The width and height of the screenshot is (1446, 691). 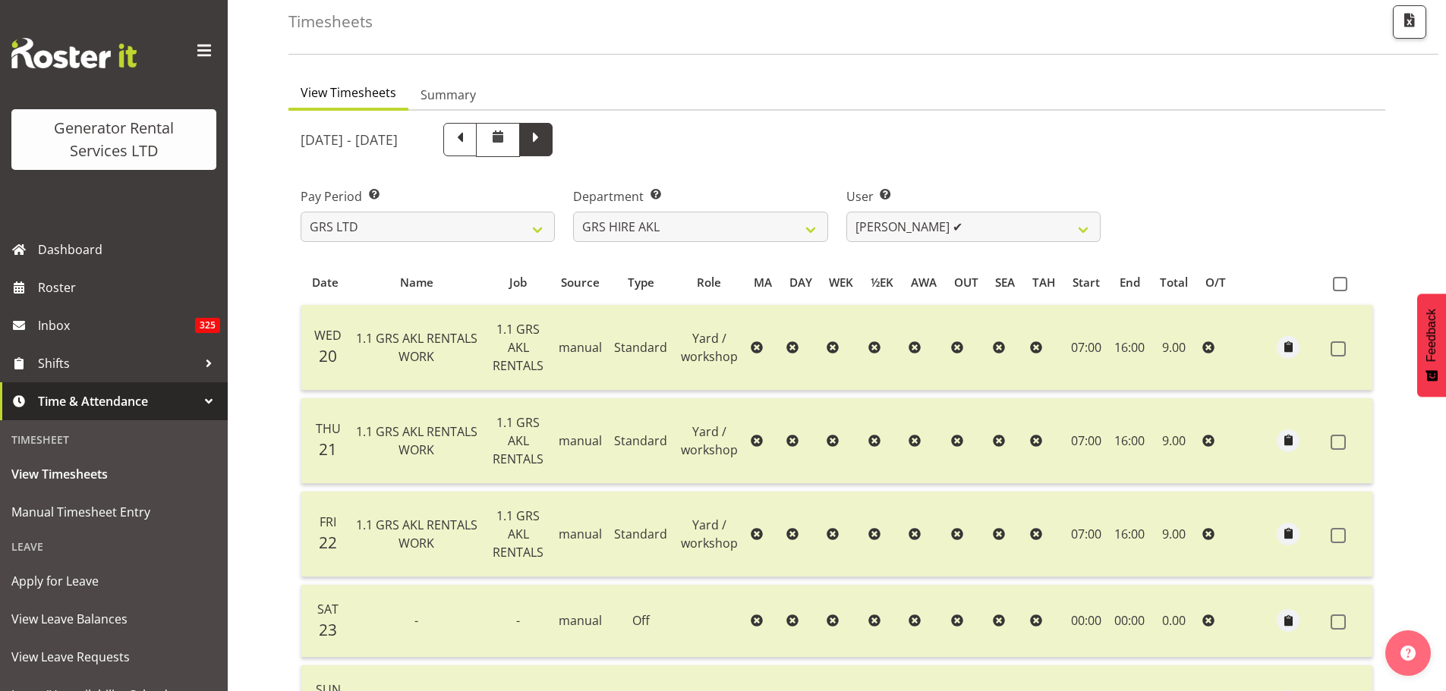 I want to click on a: View Leave Requests, so click(x=114, y=657).